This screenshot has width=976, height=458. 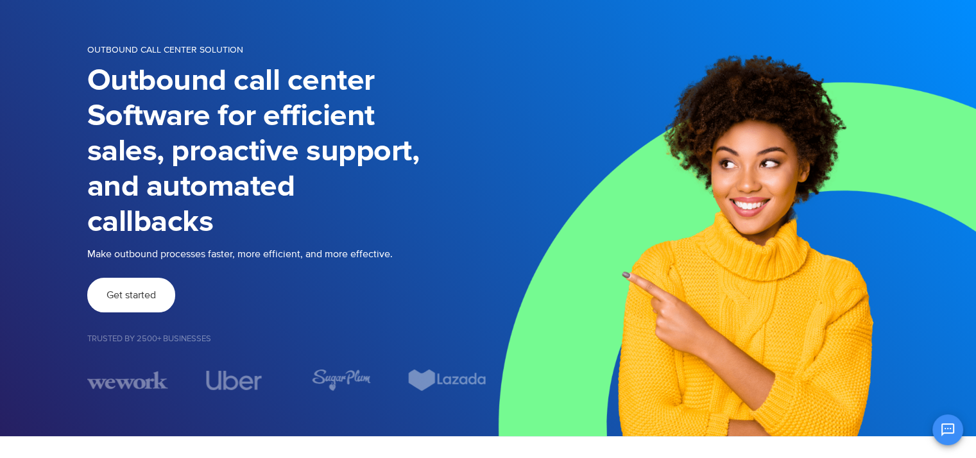 What do you see at coordinates (234, 381) in the screenshot?
I see `div: 4 / 7` at bounding box center [234, 381].